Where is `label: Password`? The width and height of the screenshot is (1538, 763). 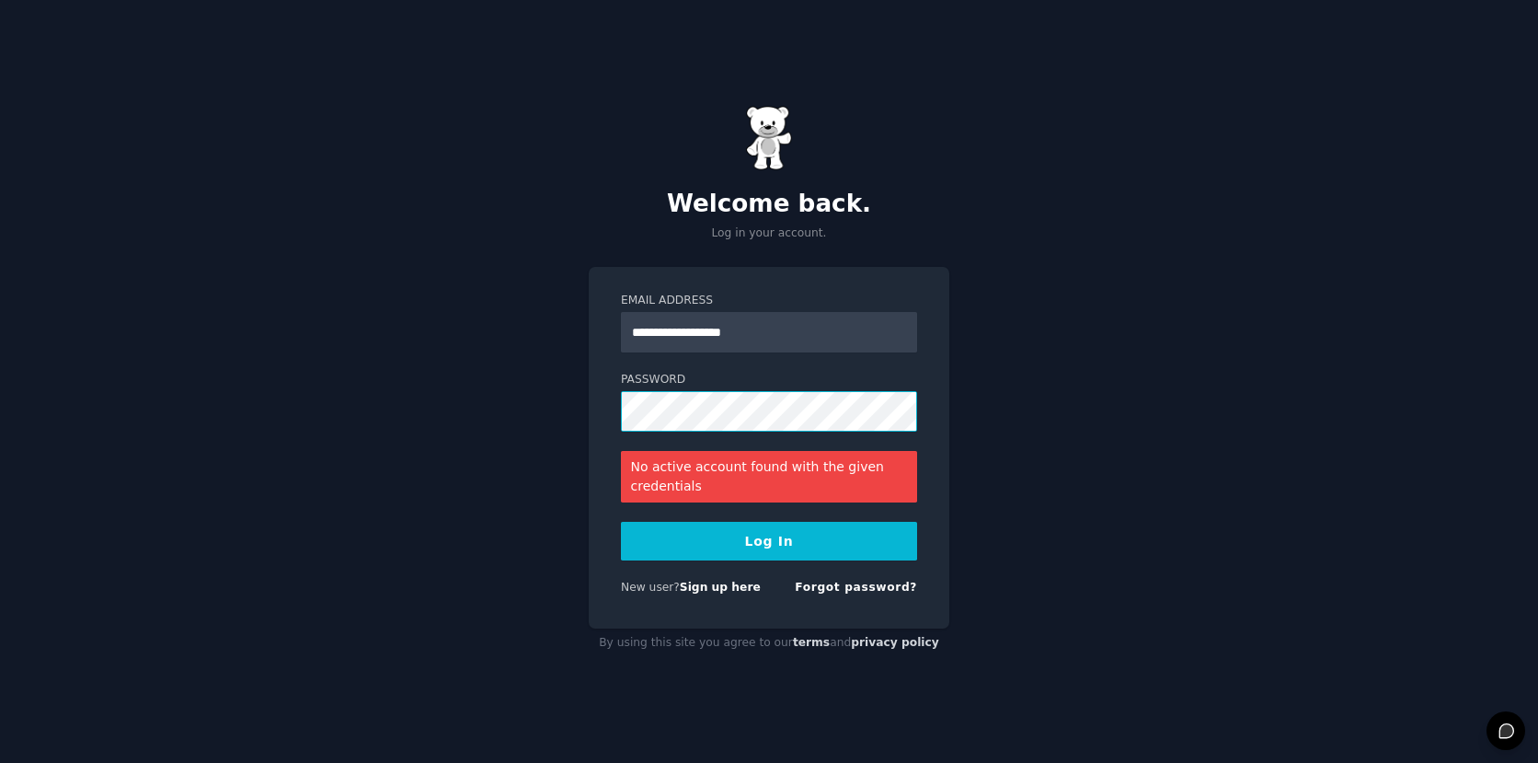 label: Password is located at coordinates (769, 380).